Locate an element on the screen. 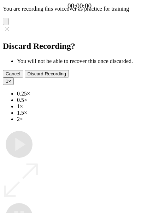 This screenshot has height=213, width=159. li: 1× is located at coordinates (87, 106).